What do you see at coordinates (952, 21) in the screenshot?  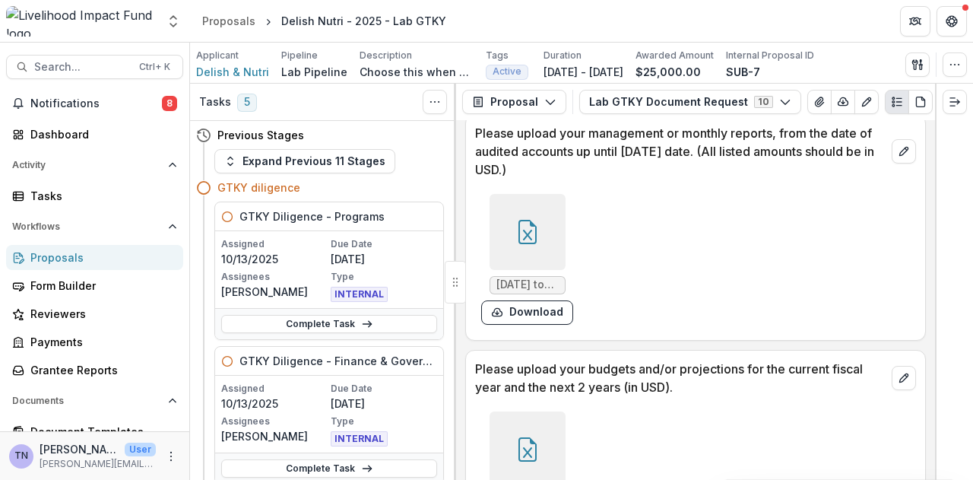 I see `button: Get Help` at bounding box center [952, 21].